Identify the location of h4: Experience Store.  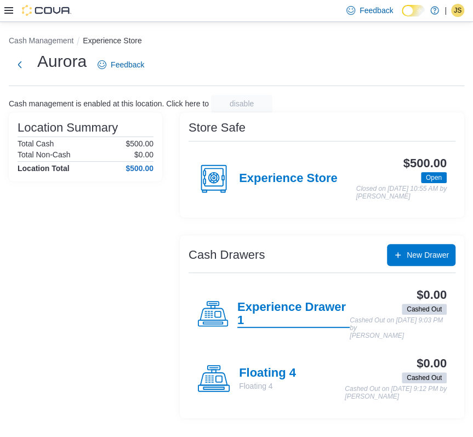
(288, 179).